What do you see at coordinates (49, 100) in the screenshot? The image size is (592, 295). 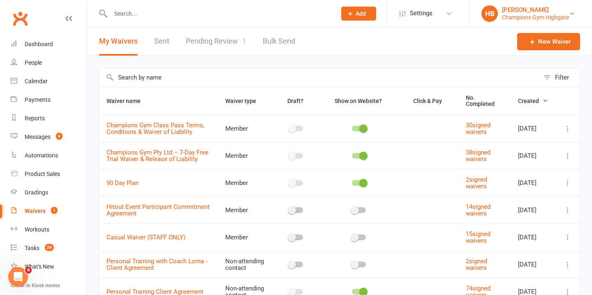 I see `a: Payments` at bounding box center [49, 100].